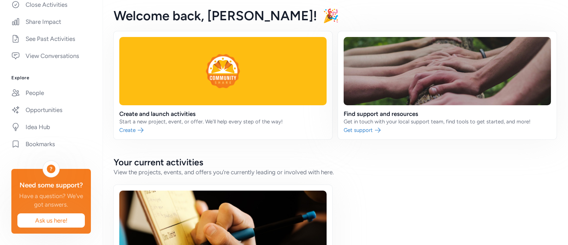 This screenshot has height=245, width=568. Describe the element at coordinates (51, 127) in the screenshot. I see `a: Idea Hub` at that location.